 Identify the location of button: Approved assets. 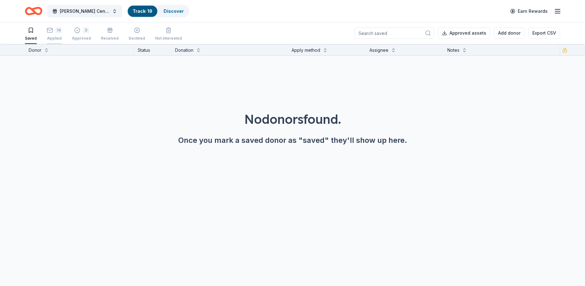
(464, 33).